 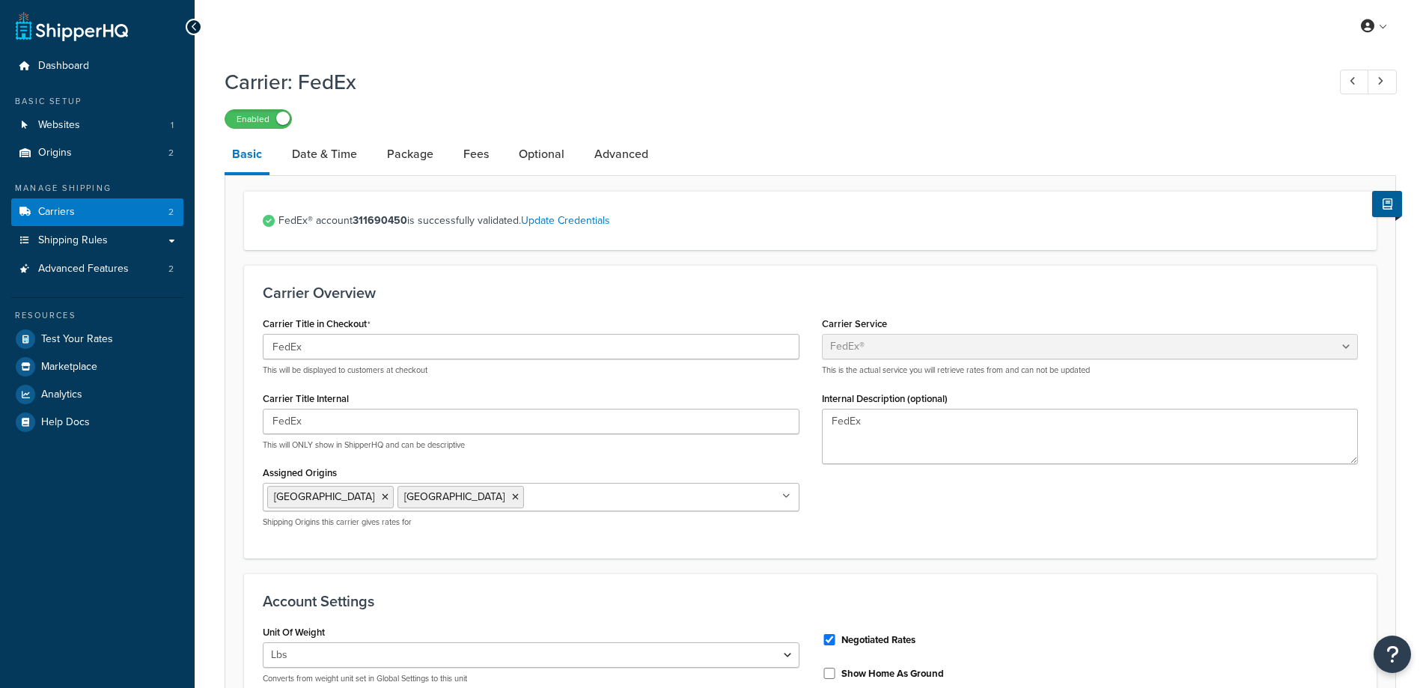 I want to click on label: Carrier Title Internal, so click(x=305, y=398).